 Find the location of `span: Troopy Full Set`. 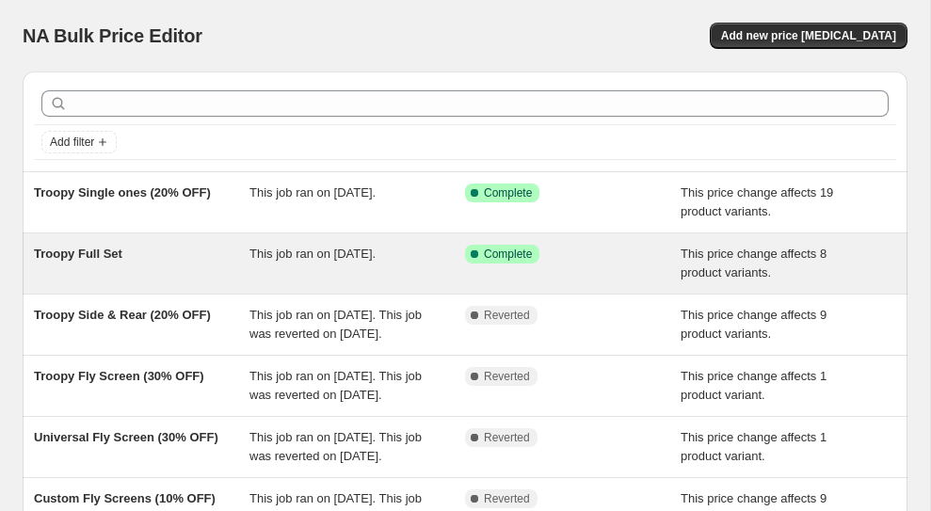

span: Troopy Full Set is located at coordinates (78, 253).